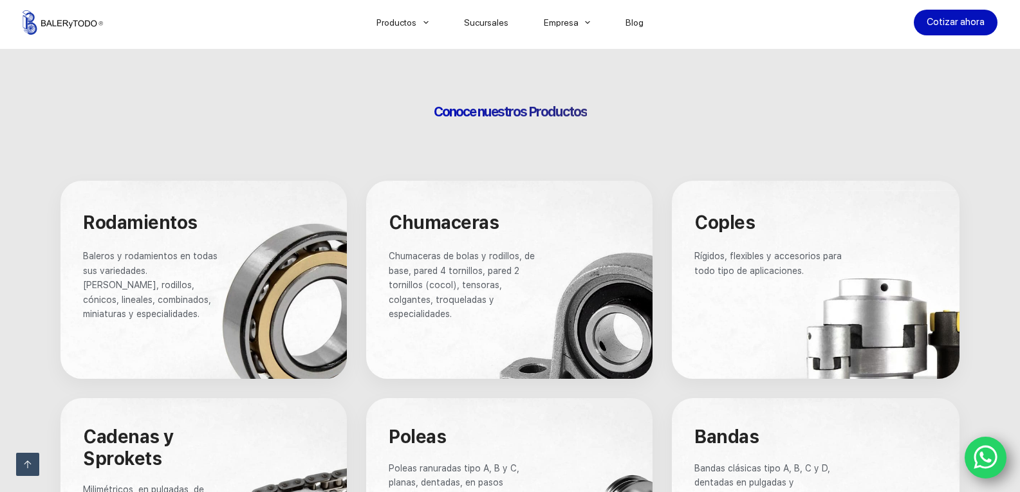 The image size is (1020, 492). What do you see at coordinates (443, 223) in the screenshot?
I see `span: Chumaceras` at bounding box center [443, 223].